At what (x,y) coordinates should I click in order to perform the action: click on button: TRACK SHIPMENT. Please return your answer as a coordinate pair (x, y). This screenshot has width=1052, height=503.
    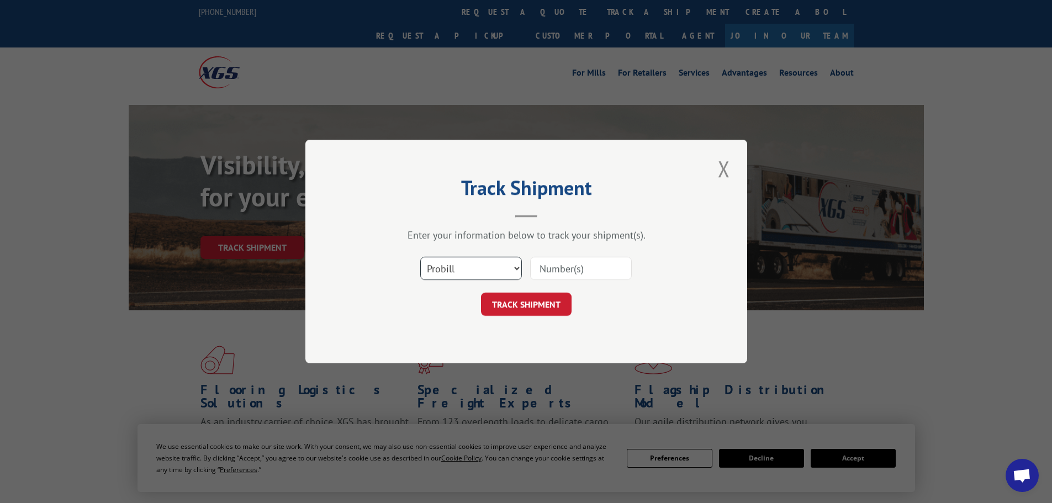
    Looking at the image, I should click on (526, 304).